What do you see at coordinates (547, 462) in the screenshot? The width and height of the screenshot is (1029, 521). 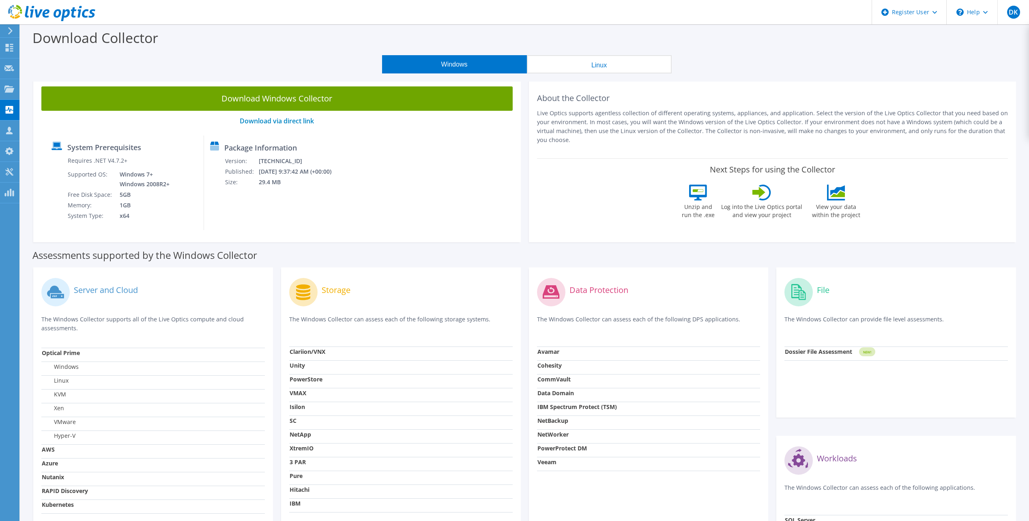 I see `strong: Veeam` at bounding box center [547, 462].